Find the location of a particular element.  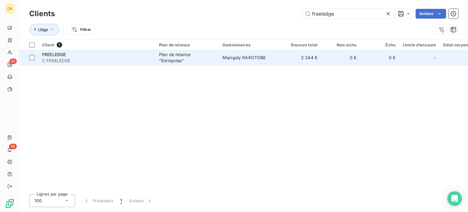

span: Miangaly RAKOTOBE is located at coordinates (244, 57).